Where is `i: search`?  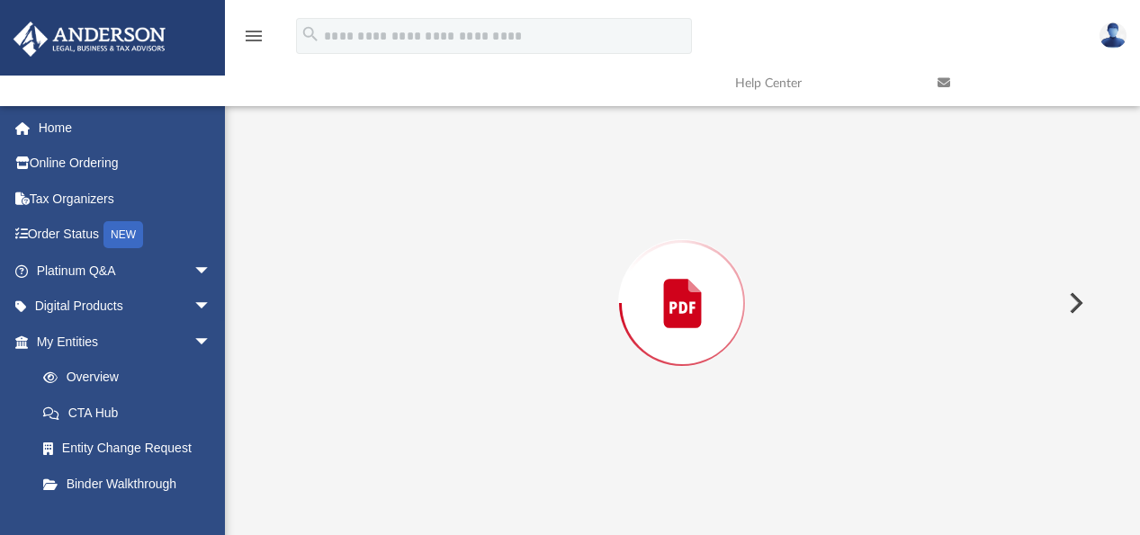 i: search is located at coordinates (310, 34).